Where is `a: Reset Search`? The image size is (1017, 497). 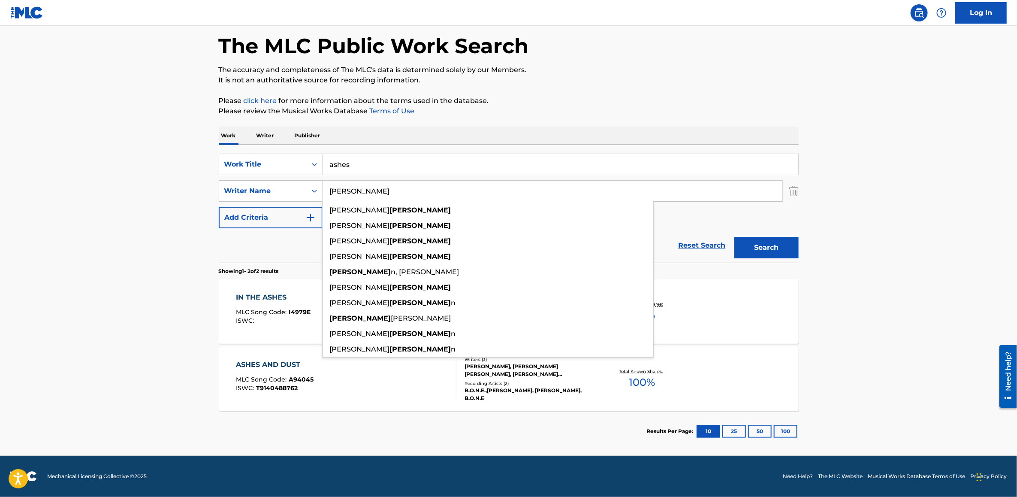 a: Reset Search is located at coordinates (702, 245).